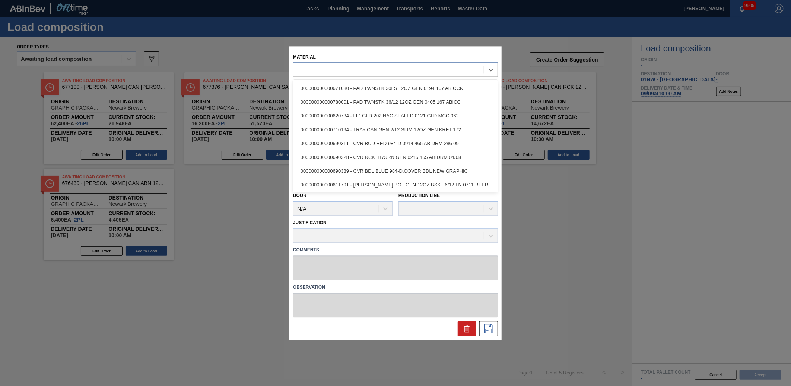 This screenshot has height=386, width=791. I want to click on label: Material, so click(304, 57).